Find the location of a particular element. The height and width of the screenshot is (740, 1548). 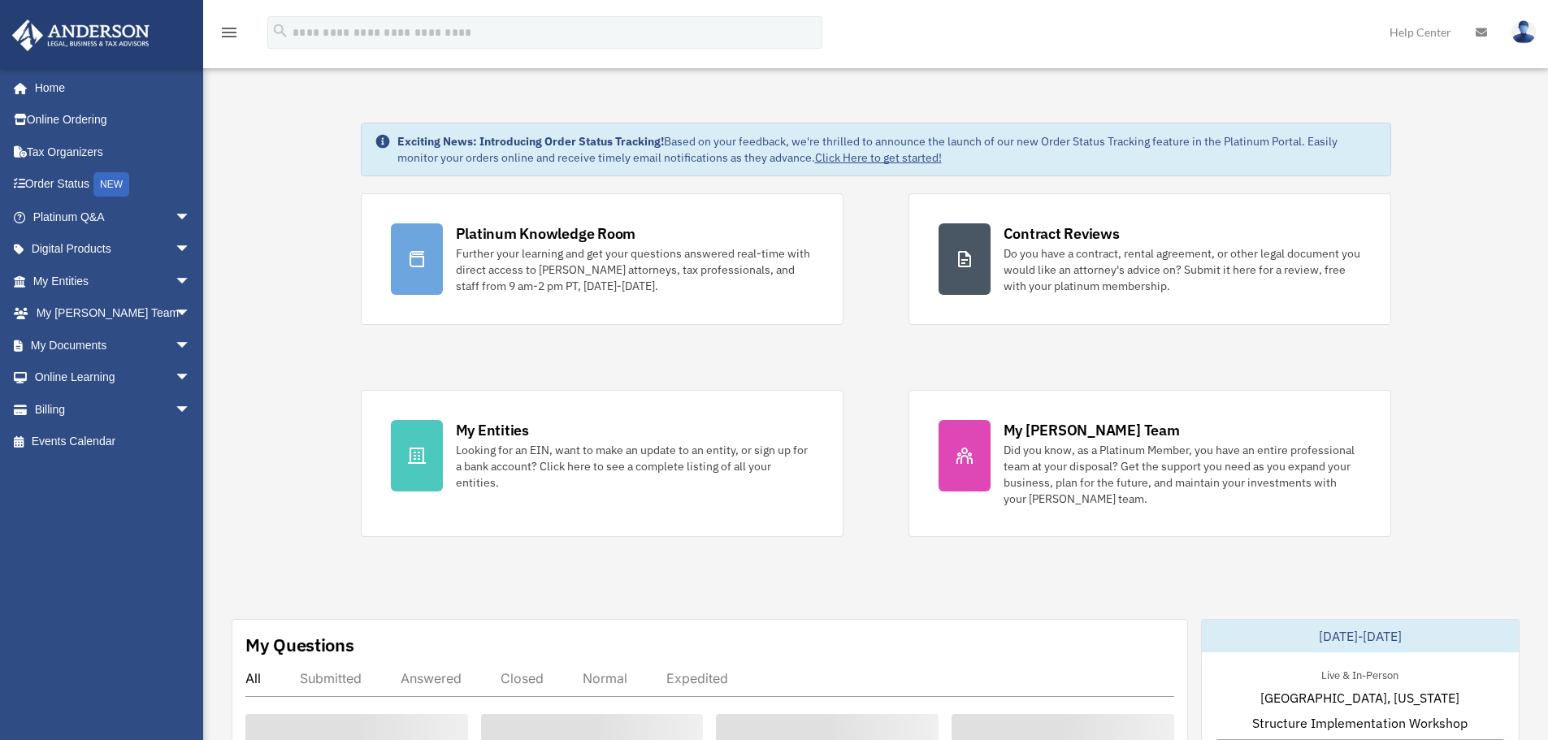

a: Tax Organizers is located at coordinates (113, 152).